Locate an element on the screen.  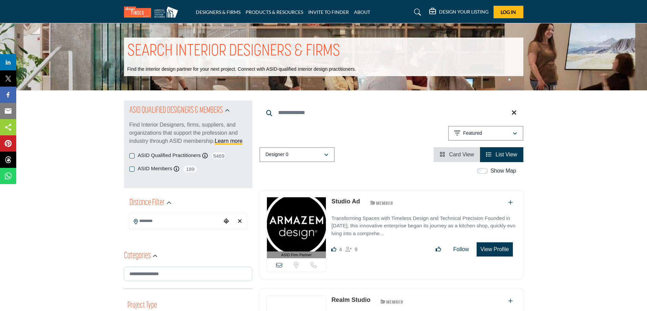
p: Featured is located at coordinates (473, 134).